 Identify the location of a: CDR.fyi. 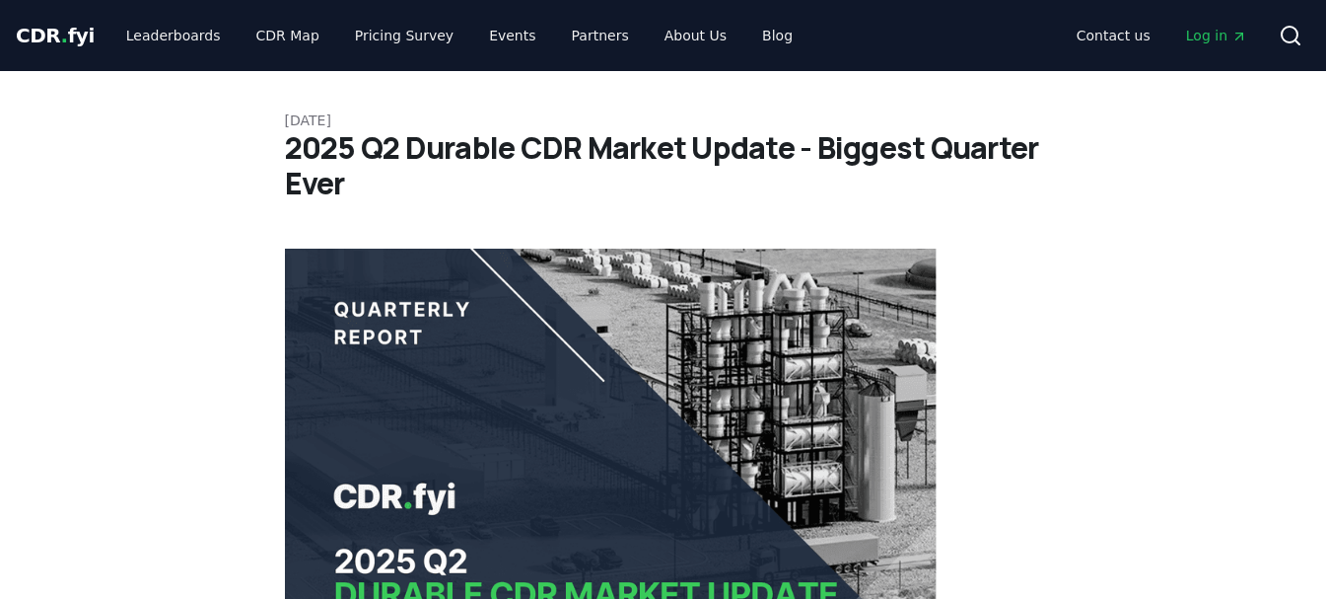
(55, 36).